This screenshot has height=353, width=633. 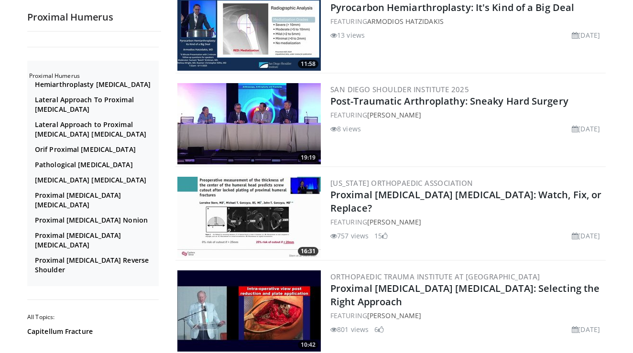 I want to click on span: 19:19, so click(x=308, y=158).